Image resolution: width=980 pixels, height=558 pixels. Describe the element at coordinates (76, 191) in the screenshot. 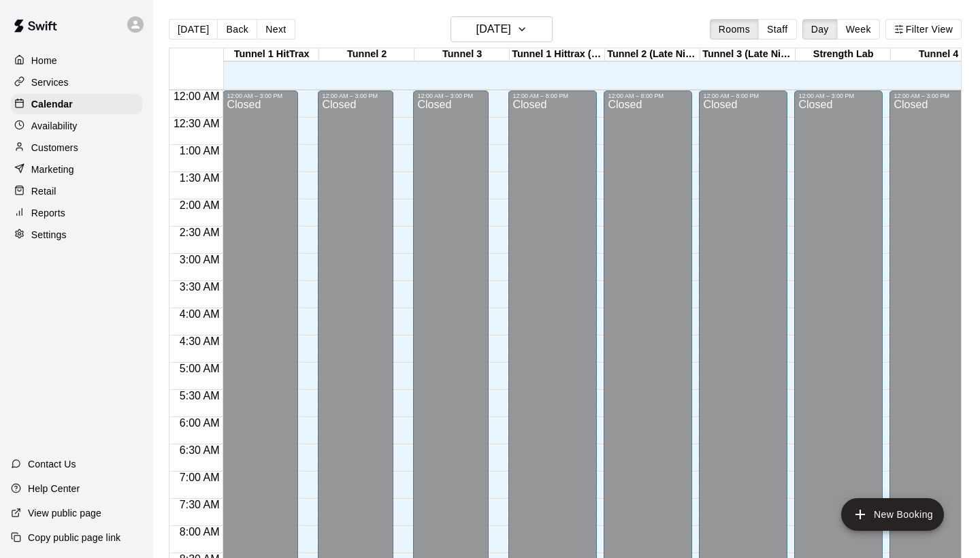

I see `div: Retail` at that location.